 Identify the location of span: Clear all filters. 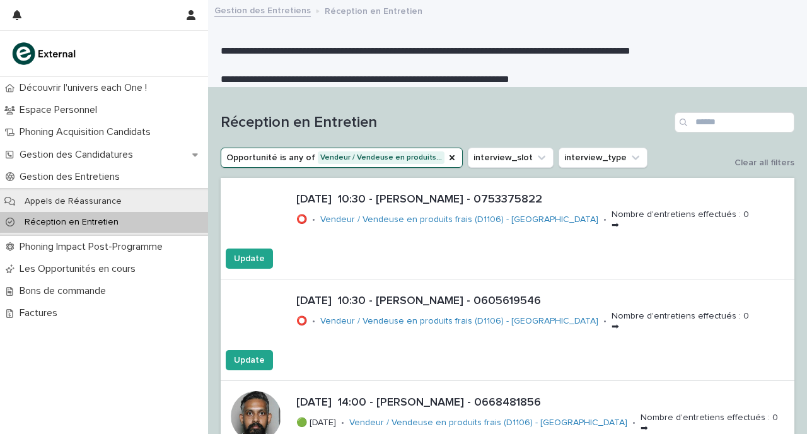
(764, 163).